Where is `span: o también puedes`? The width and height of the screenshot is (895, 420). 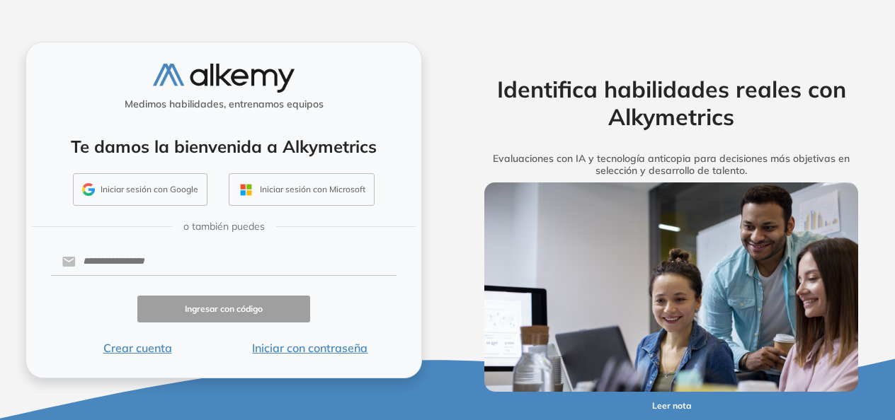 span: o también puedes is located at coordinates (224, 227).